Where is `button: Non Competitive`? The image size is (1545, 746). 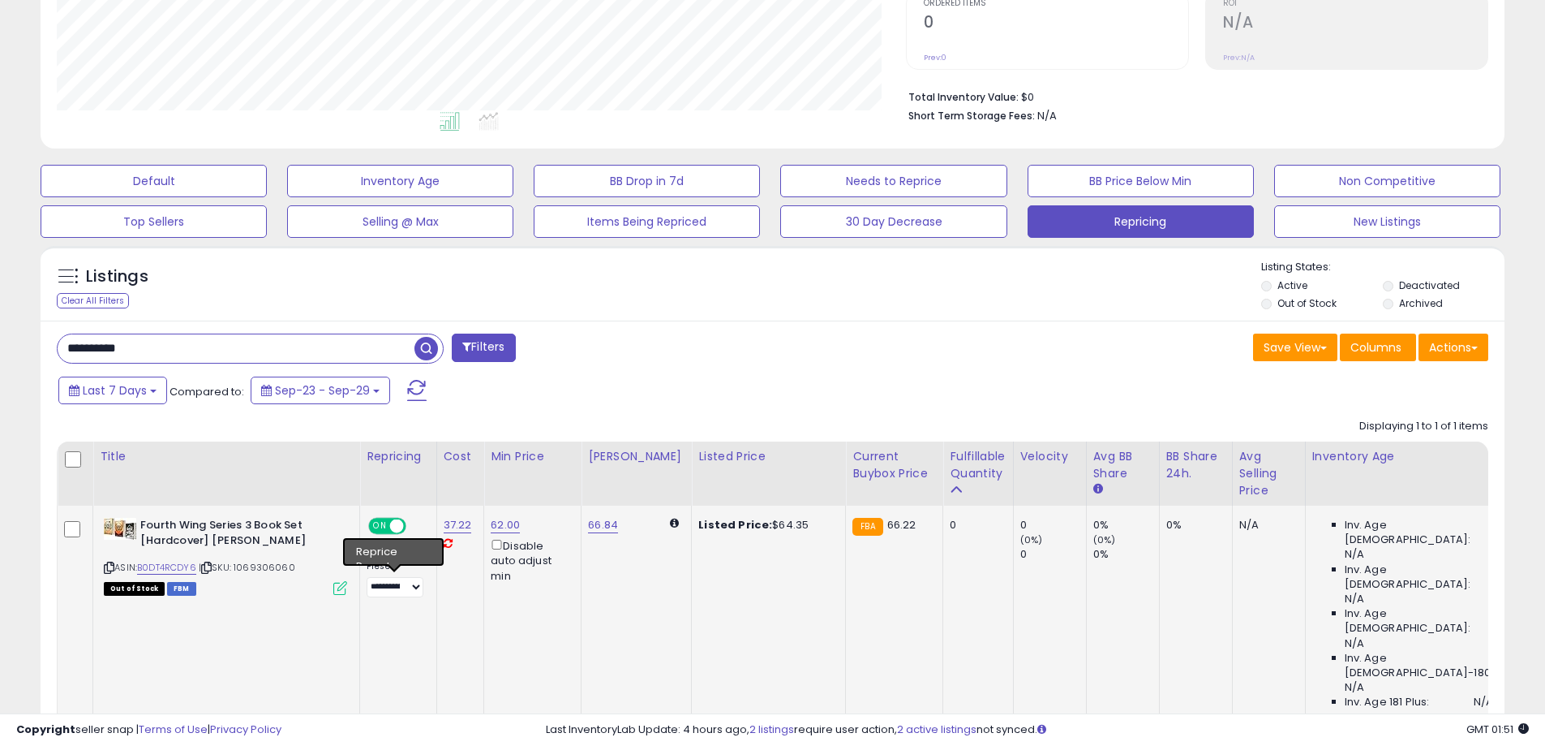 button: Non Competitive is located at coordinates (1387, 181).